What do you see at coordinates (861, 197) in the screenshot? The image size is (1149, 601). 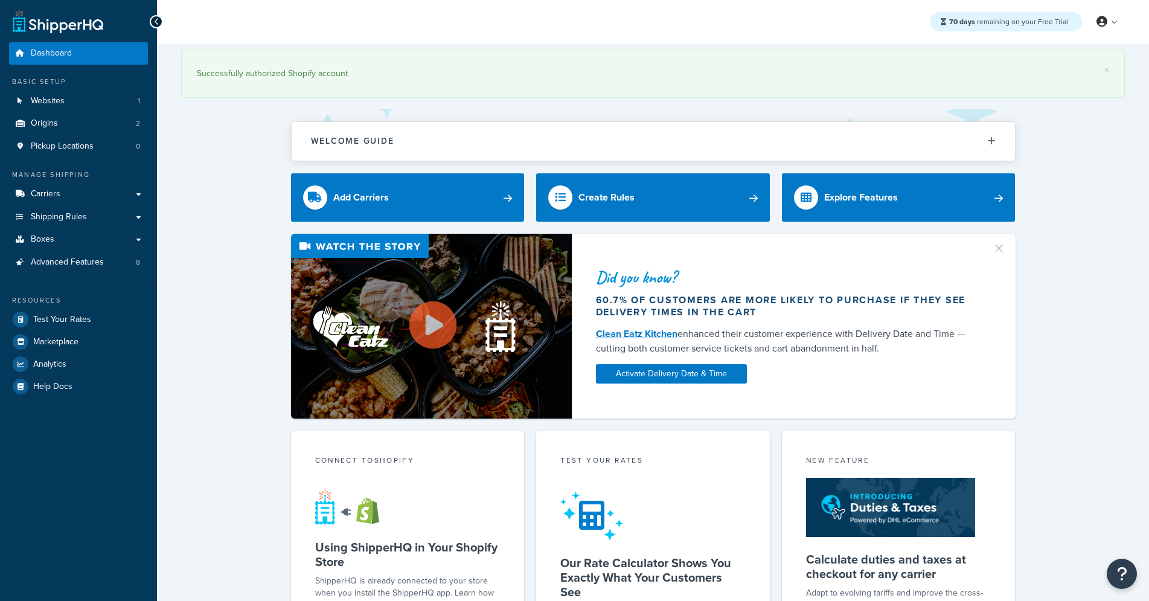 I see `div: Explore Features` at bounding box center [861, 197].